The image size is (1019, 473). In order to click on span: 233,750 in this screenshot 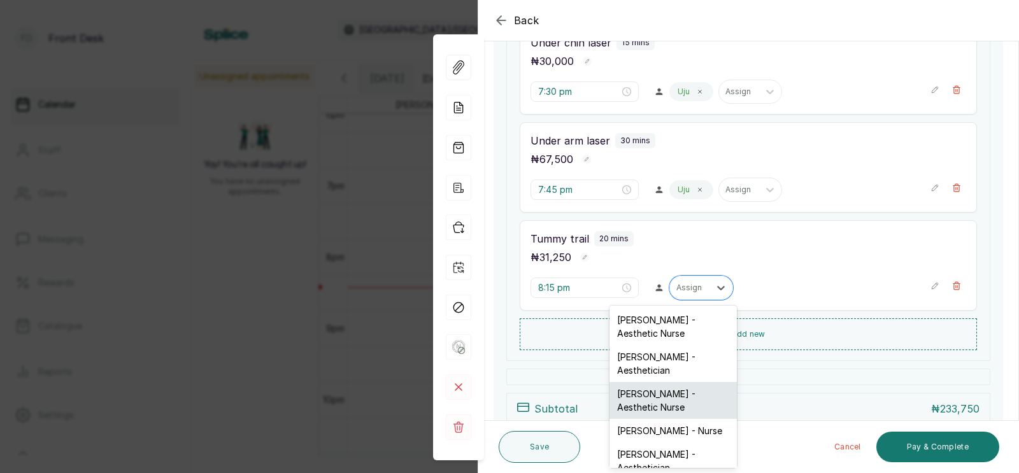, I will do `click(960, 409)`.